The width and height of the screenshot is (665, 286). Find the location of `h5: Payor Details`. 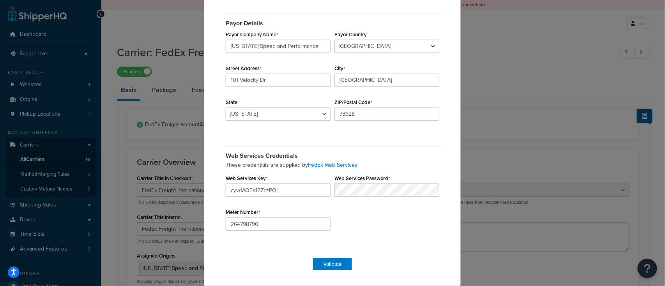

h5: Payor Details is located at coordinates (333, 20).